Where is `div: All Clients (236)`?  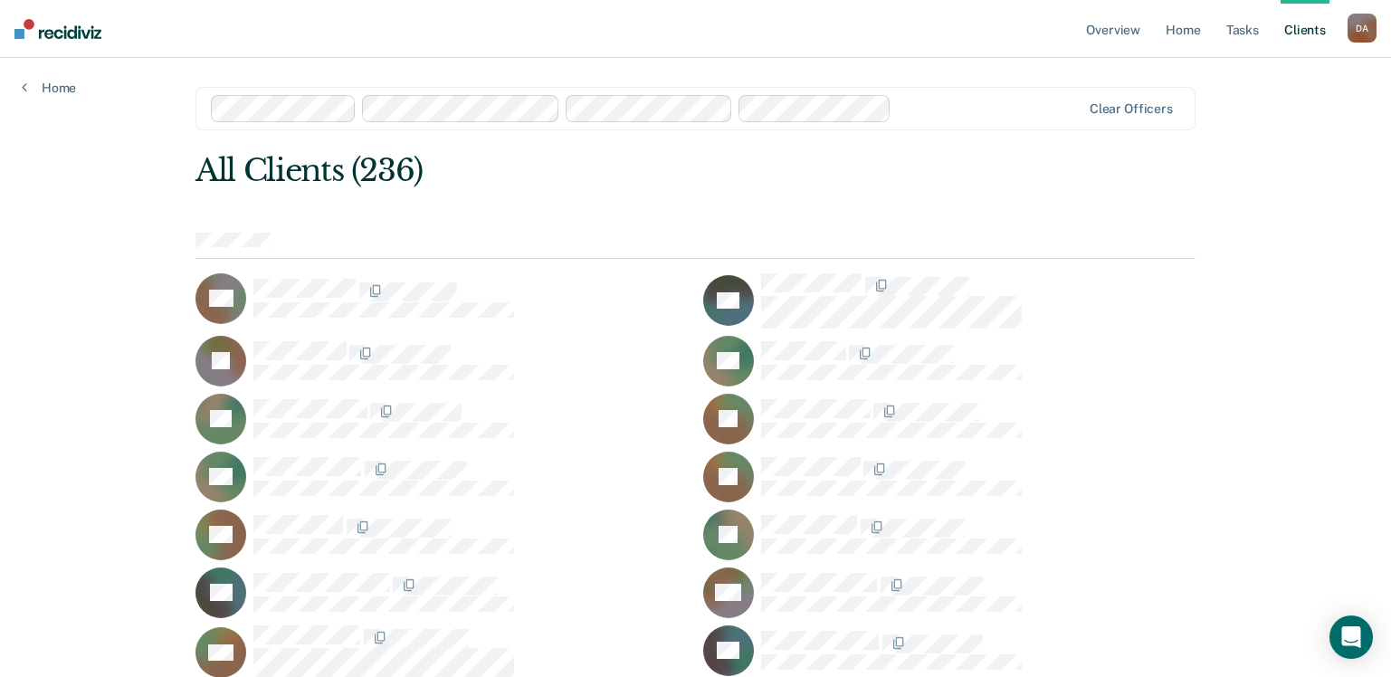
div: All Clients (236) is located at coordinates (595, 170).